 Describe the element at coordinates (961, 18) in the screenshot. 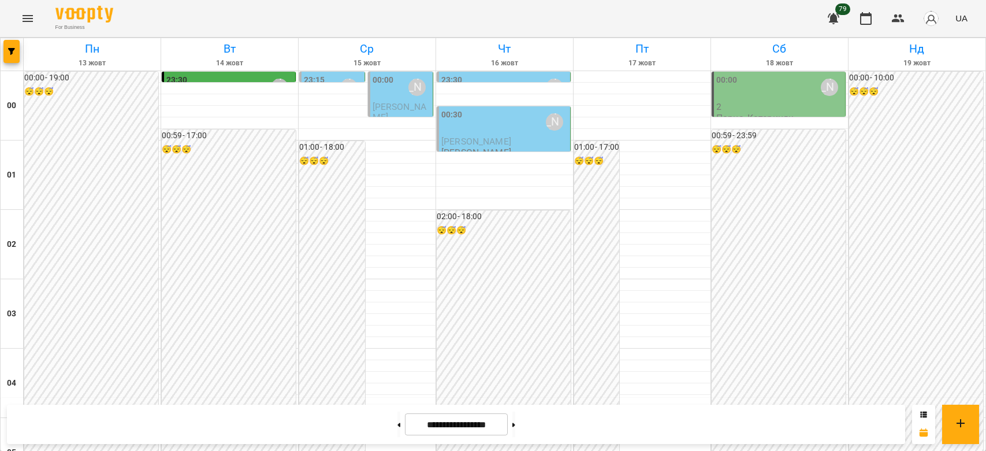

I see `button: UA` at that location.